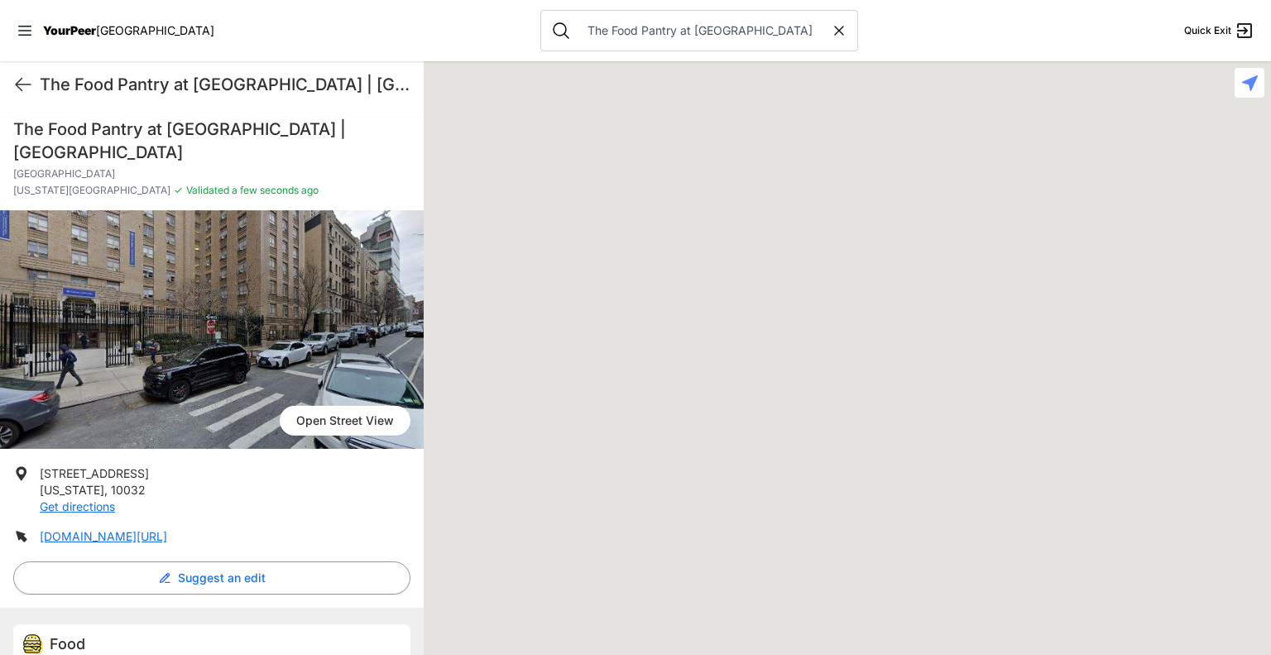 Image resolution: width=1271 pixels, height=655 pixels. I want to click on span: Validated, so click(208, 190).